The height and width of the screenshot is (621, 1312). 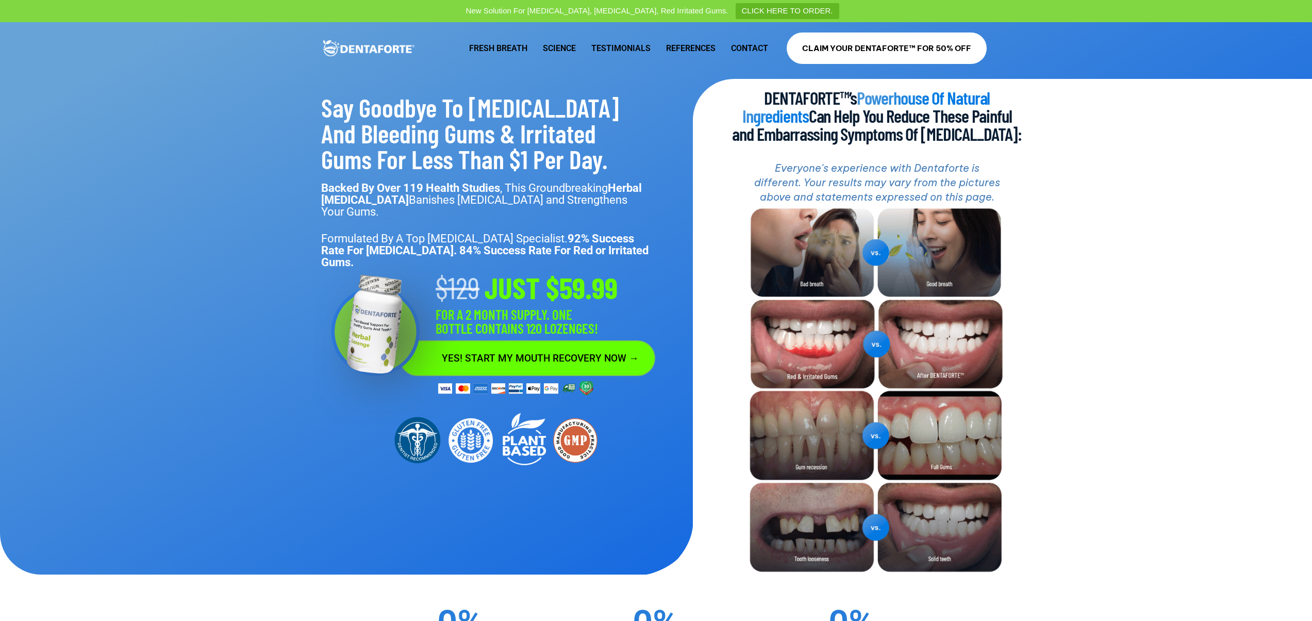 I want to click on span: CLAIM YOUR DENTAFORTE™ FOR 50% OFF, so click(x=887, y=48).